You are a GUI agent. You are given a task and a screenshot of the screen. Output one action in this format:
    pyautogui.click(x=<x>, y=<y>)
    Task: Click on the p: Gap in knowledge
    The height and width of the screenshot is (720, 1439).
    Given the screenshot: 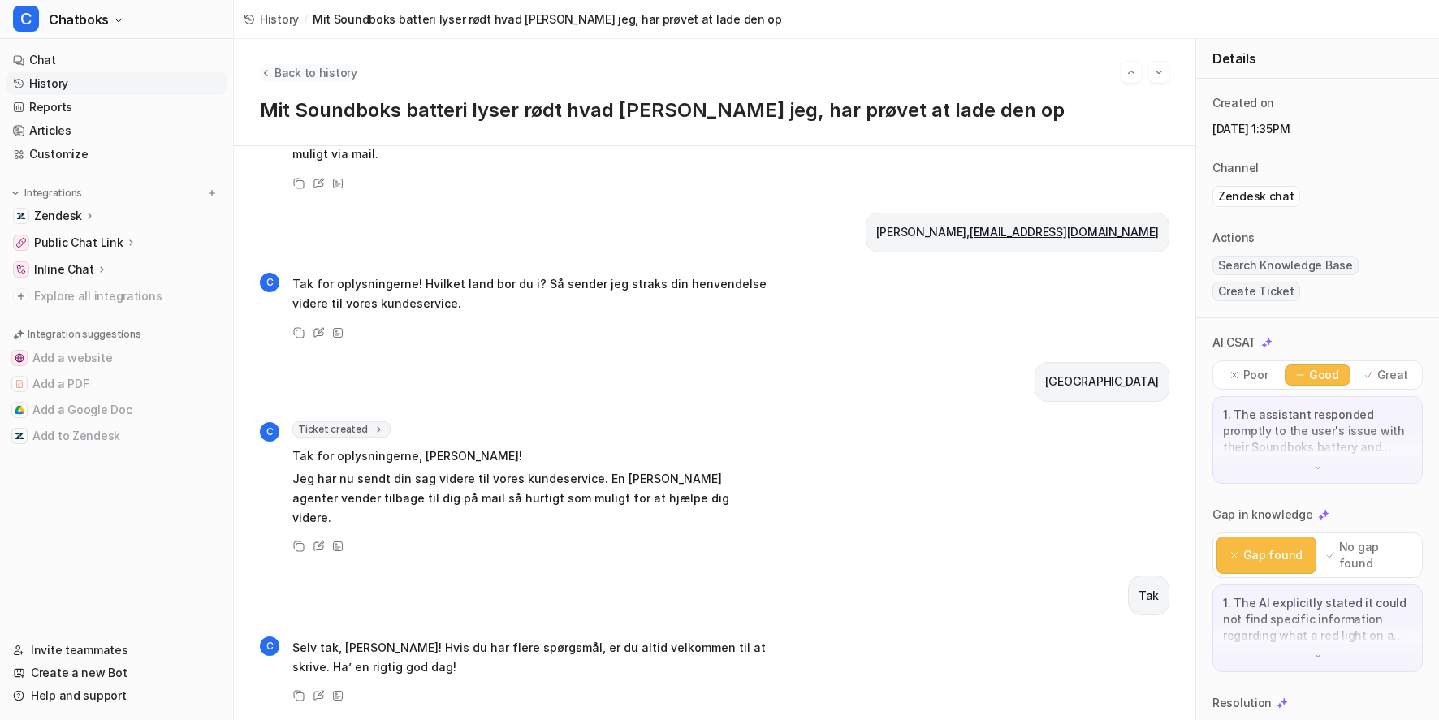 What is the action you would take?
    pyautogui.click(x=1263, y=515)
    